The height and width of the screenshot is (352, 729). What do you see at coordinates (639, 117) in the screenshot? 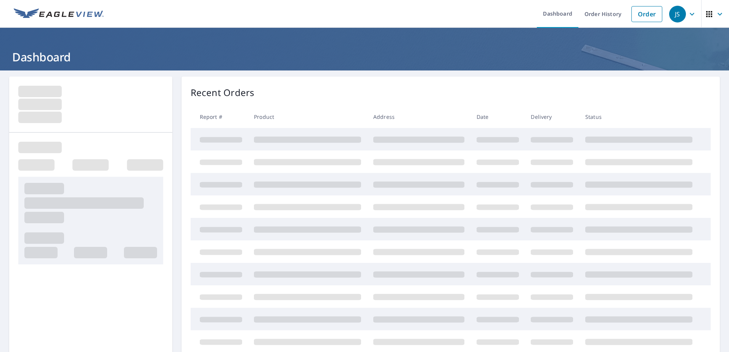
I see `th: Status` at bounding box center [639, 117].